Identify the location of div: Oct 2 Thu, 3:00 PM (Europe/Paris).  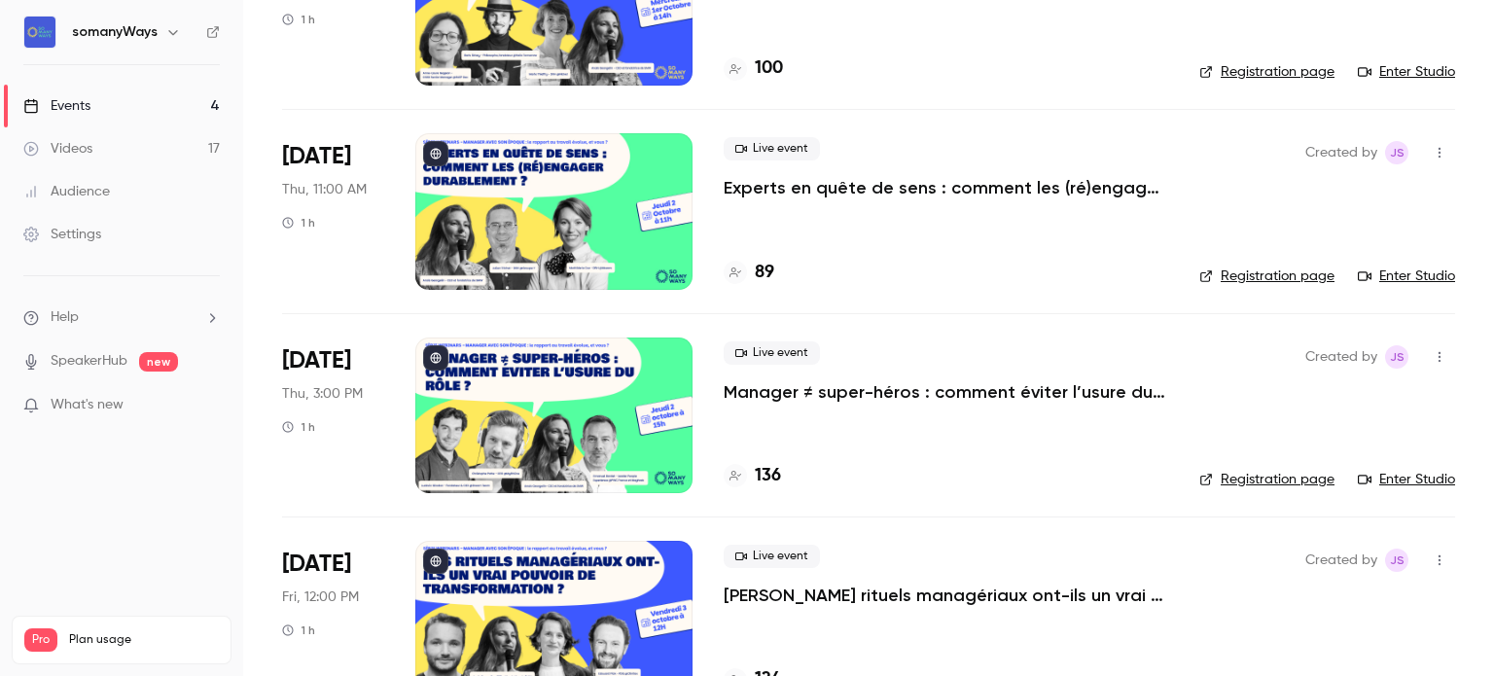
(333, 415).